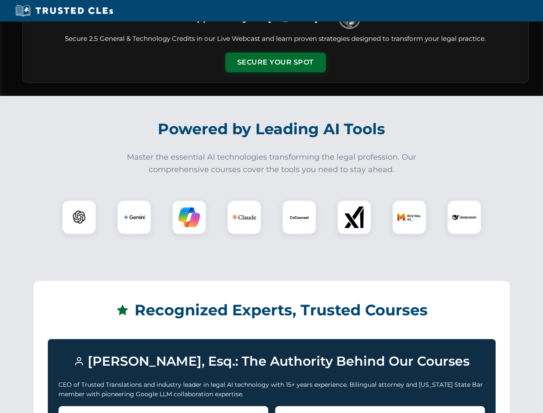 The height and width of the screenshot is (413, 543). Describe the element at coordinates (244, 217) in the screenshot. I see `div: Claude` at that location.